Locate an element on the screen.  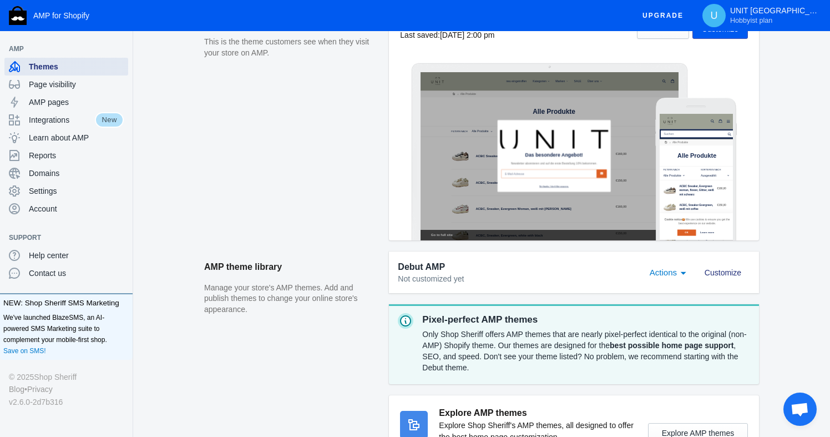
input: Suchen is located at coordinates (111, 60).